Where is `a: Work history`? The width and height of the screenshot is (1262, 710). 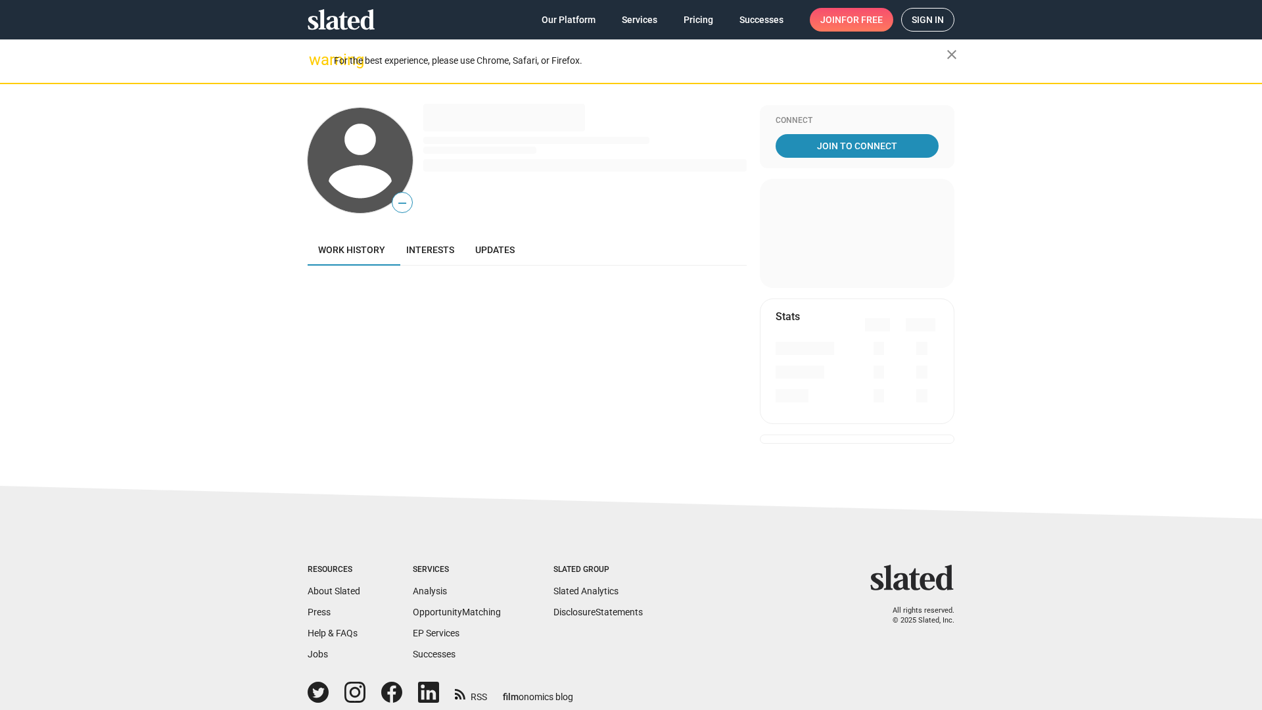
a: Work history is located at coordinates (352, 250).